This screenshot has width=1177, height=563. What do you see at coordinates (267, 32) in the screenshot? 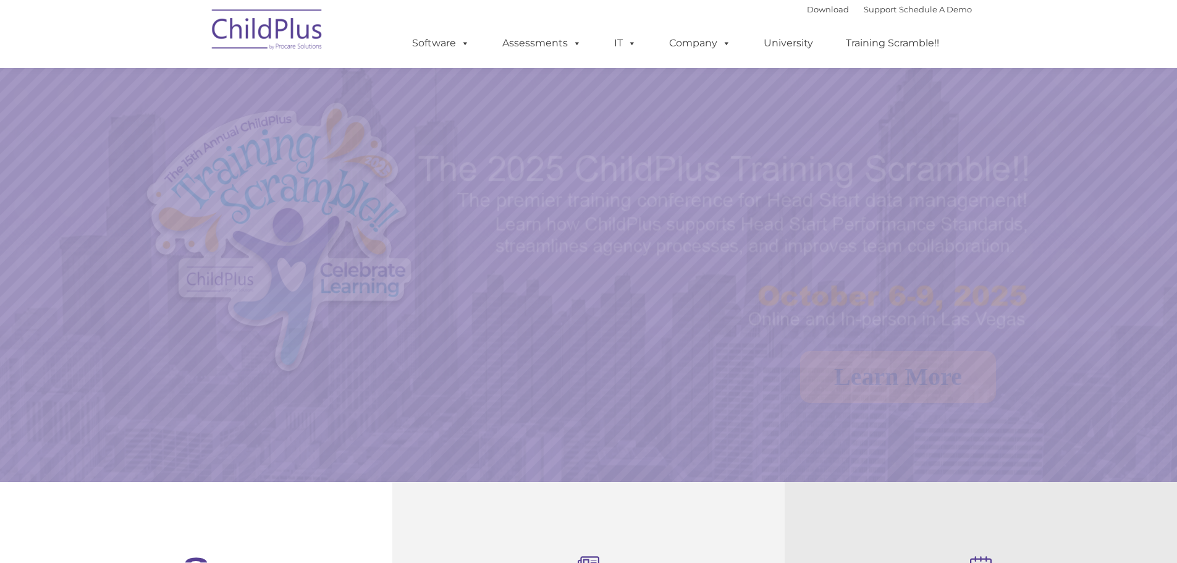
I see `img: ChildPlus by Procare Solutions` at bounding box center [267, 32].